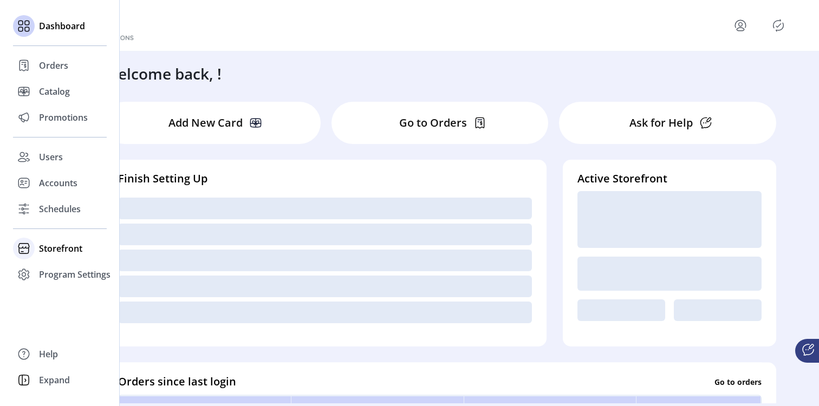 The height and width of the screenshot is (406, 819). What do you see at coordinates (661, 123) in the screenshot?
I see `p: Ask for Help` at bounding box center [661, 123].